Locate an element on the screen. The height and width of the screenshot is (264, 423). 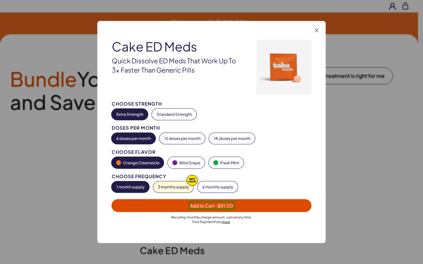
div: Choose Strength is located at coordinates (211, 104).